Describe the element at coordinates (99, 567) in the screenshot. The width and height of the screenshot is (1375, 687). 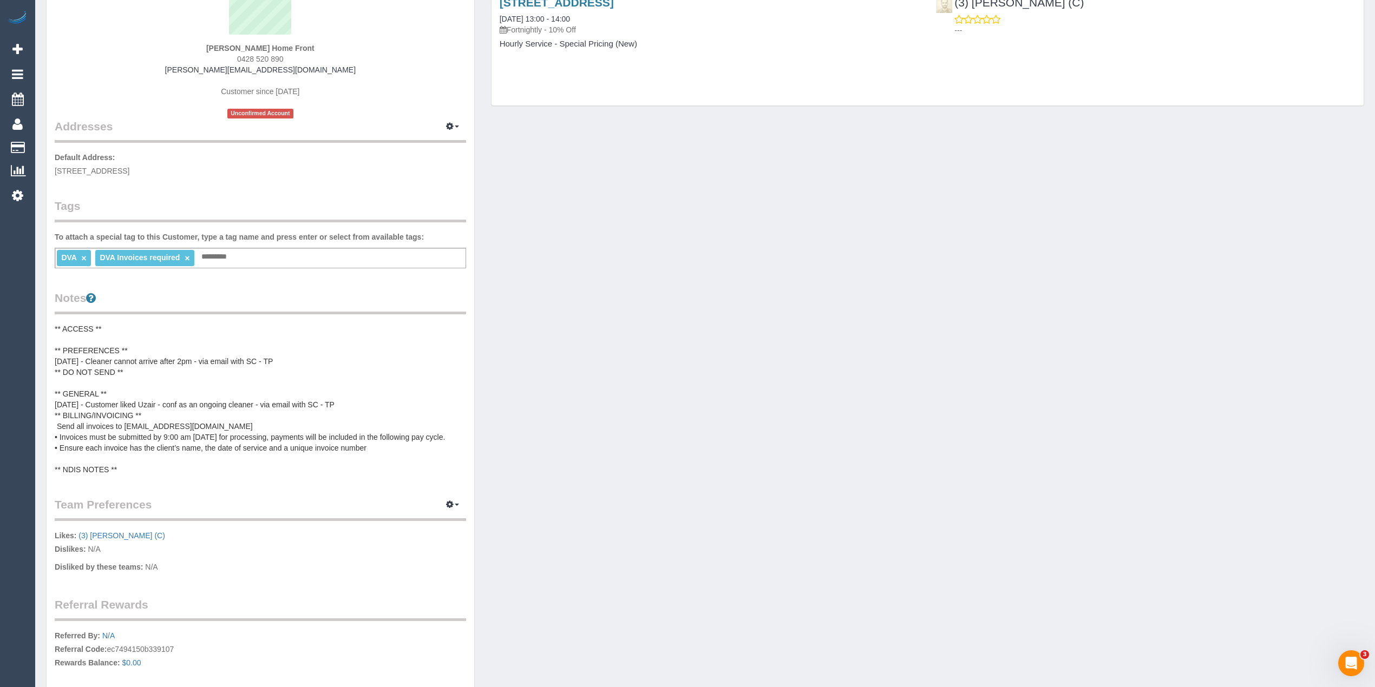
I see `label: Disliked by these teams:` at that location.